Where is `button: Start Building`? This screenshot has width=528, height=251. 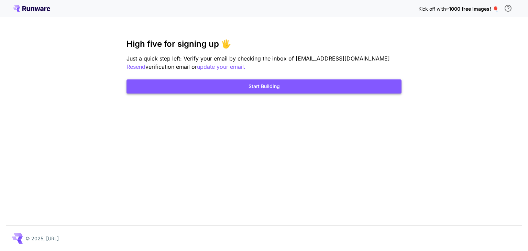 button: Start Building is located at coordinates (264, 86).